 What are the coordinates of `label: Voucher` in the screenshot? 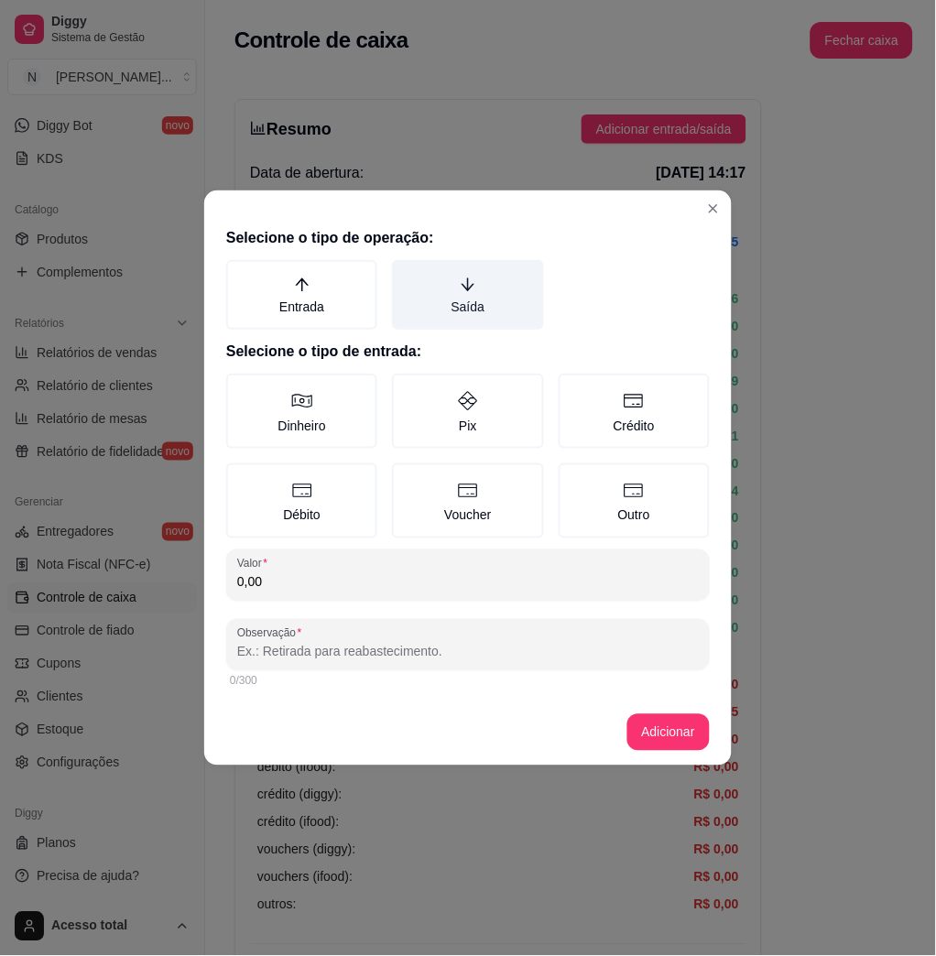 It's located at (467, 501).